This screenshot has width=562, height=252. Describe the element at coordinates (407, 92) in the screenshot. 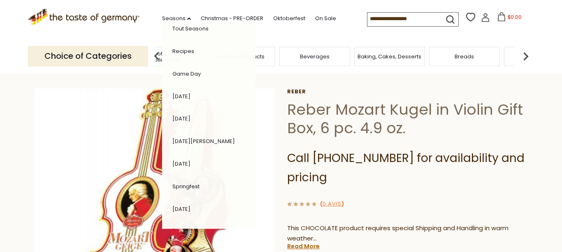

I see `a: Reber` at that location.